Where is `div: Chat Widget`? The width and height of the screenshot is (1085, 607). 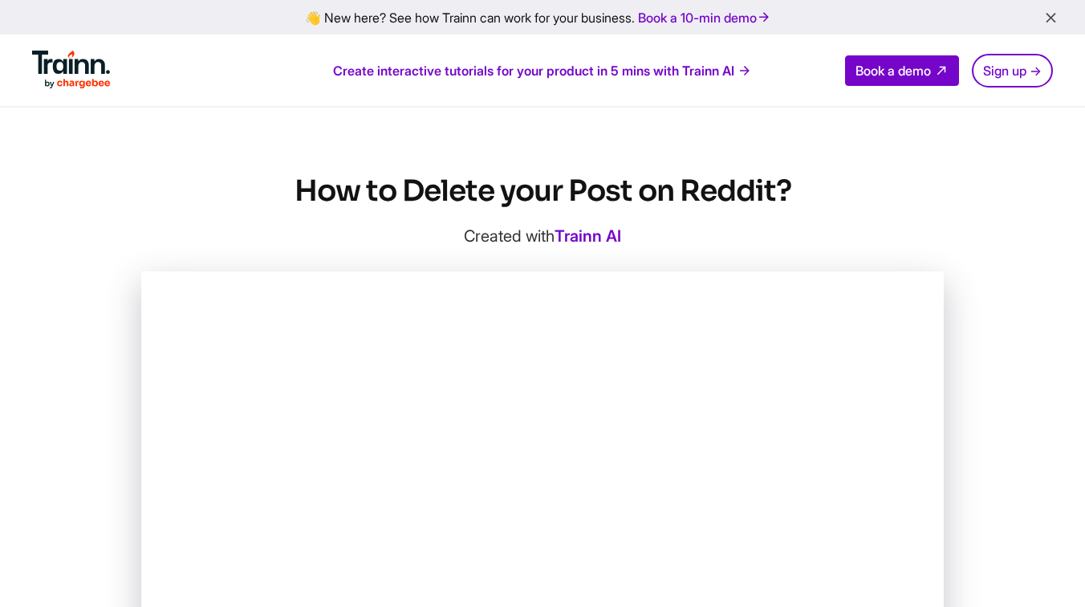 div: Chat Widget is located at coordinates (1045, 568).